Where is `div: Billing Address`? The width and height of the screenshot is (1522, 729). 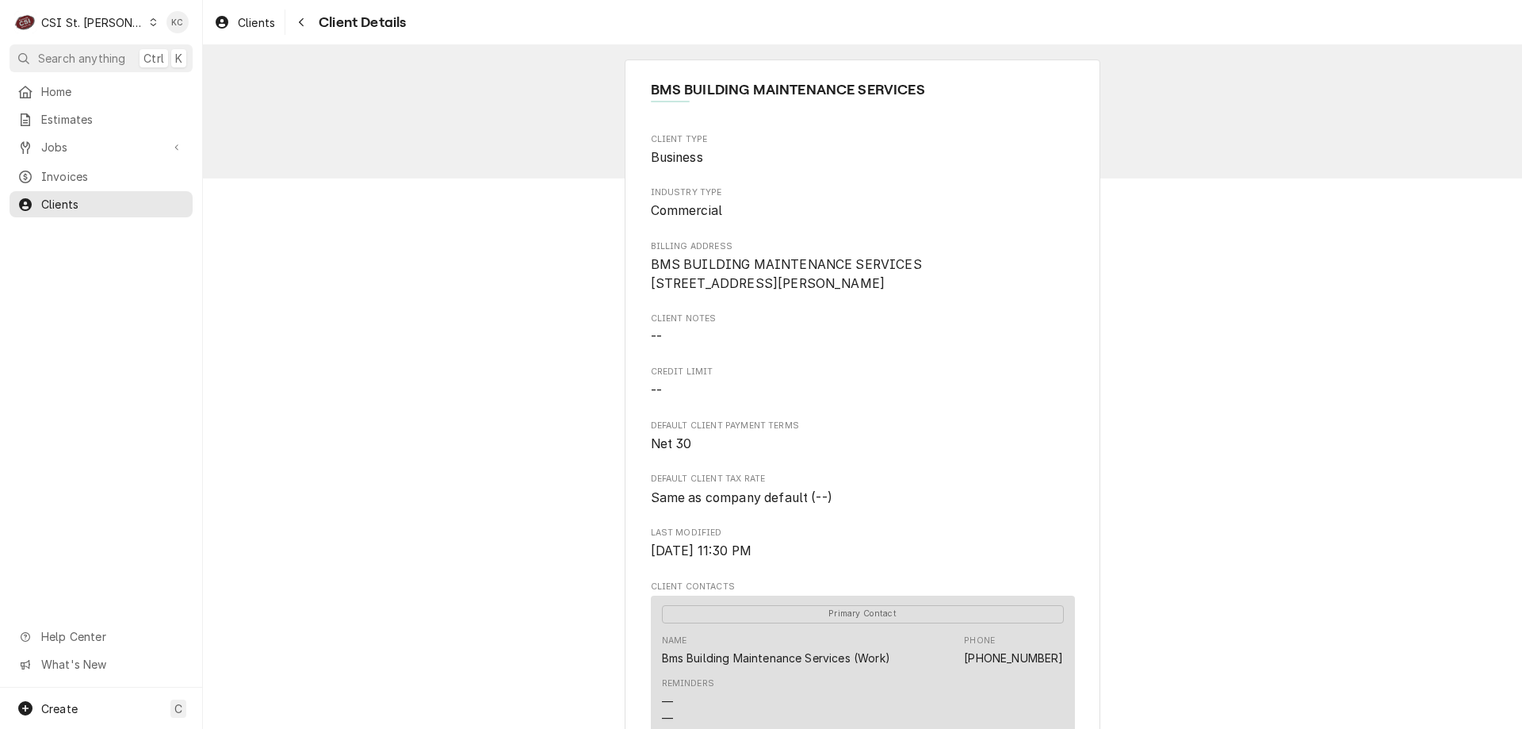
div: Billing Address is located at coordinates (863, 266).